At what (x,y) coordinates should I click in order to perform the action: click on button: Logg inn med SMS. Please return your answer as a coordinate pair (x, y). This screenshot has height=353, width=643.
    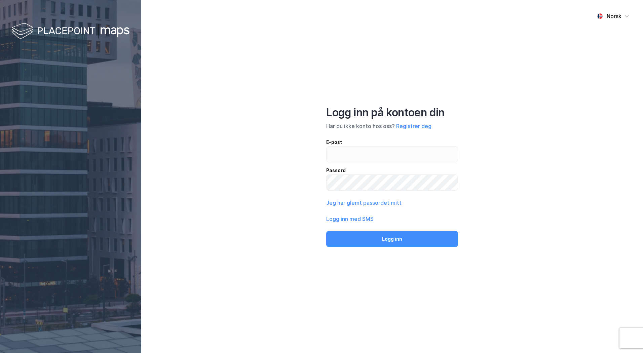
    Looking at the image, I should click on (350, 219).